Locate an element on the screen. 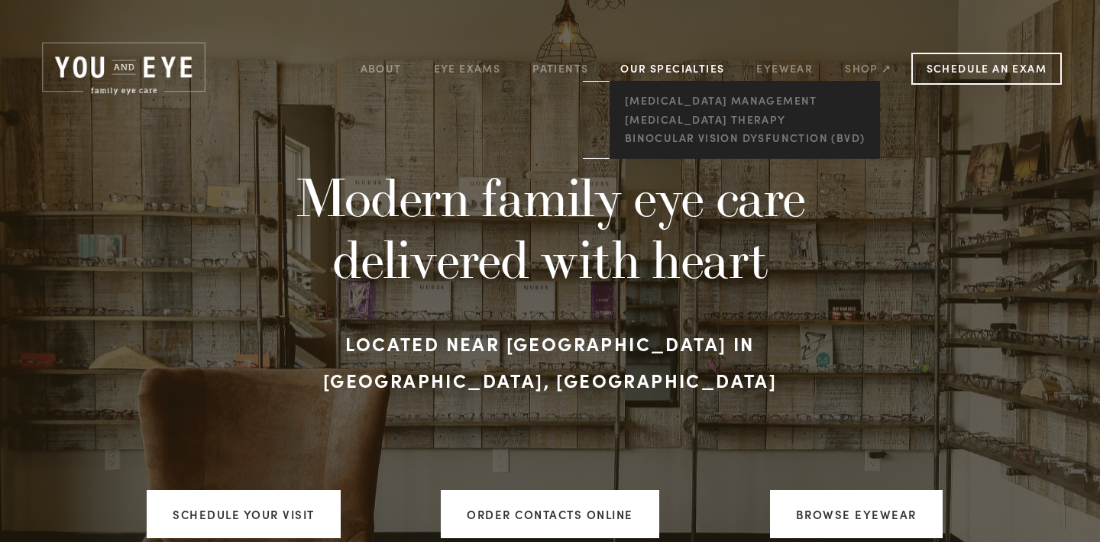 This screenshot has height=542, width=1100. a: Eyewear is located at coordinates (785, 68).